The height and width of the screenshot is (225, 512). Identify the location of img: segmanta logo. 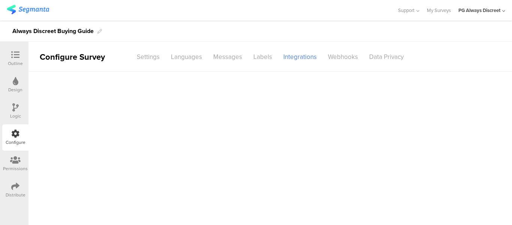
(28, 9).